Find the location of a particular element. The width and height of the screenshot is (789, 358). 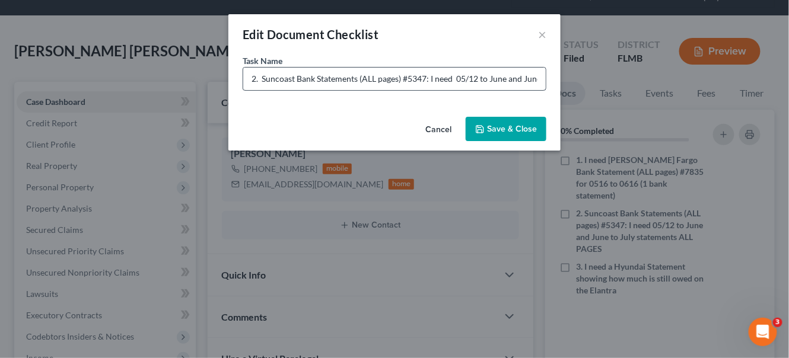

button: Save & Close is located at coordinates (506, 129).